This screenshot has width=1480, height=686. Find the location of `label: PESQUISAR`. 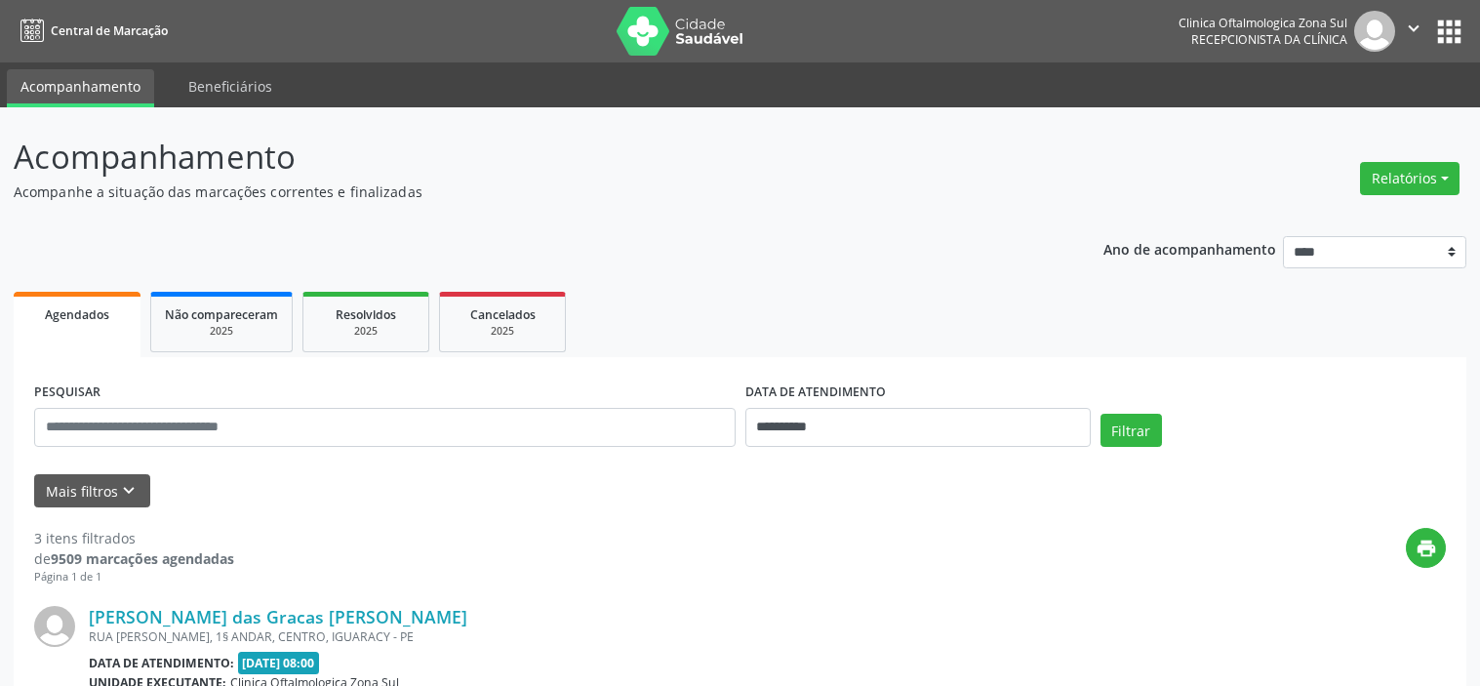

label: PESQUISAR is located at coordinates (67, 392).